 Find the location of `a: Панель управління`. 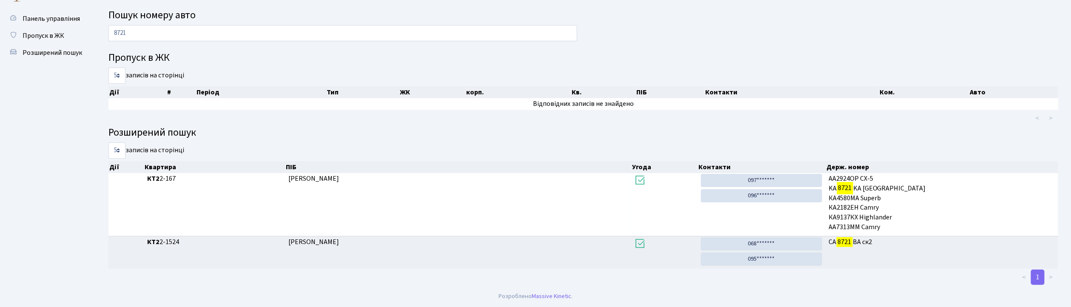

a: Панель управління is located at coordinates (47, 19).